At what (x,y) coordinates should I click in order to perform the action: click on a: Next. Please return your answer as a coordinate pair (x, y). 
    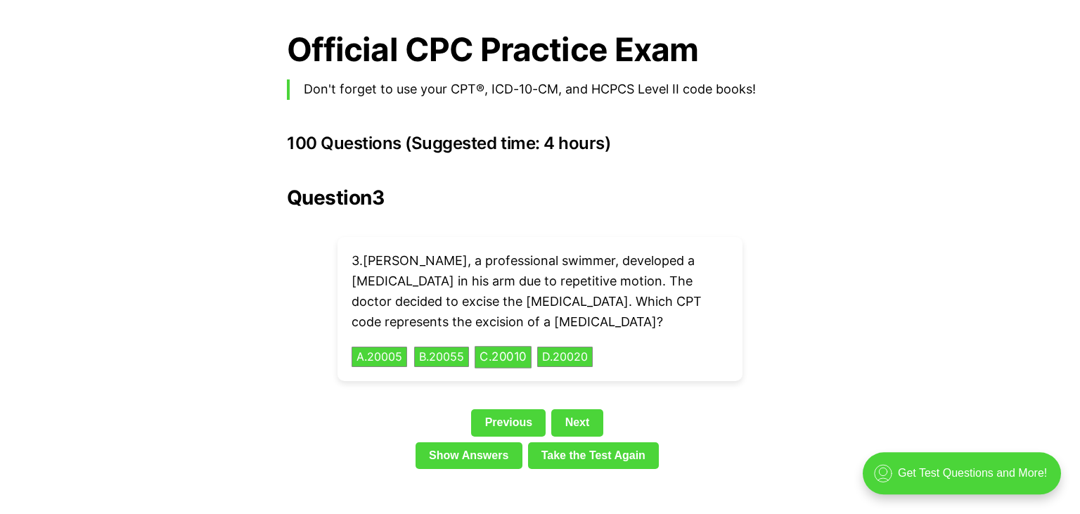
    Looking at the image, I should click on (577, 423).